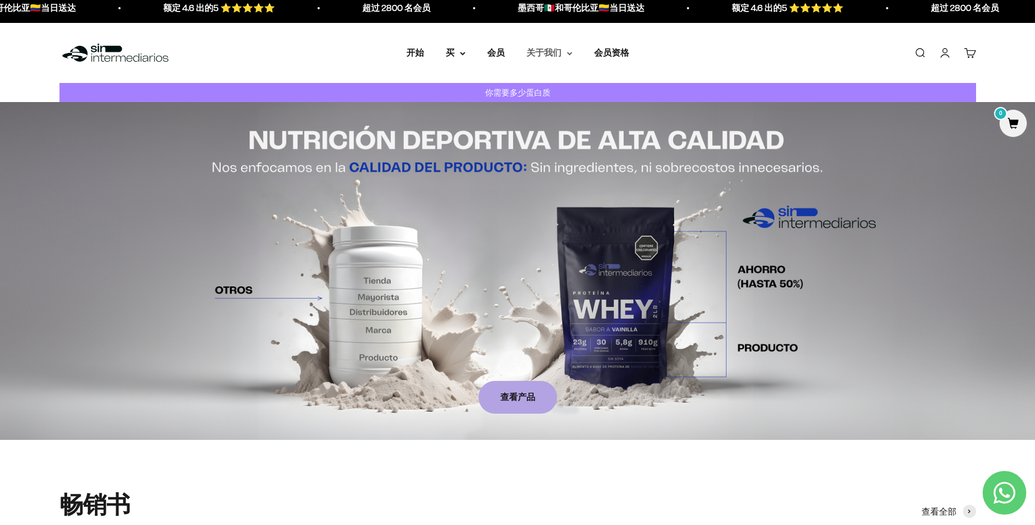 Image resolution: width=1035 pixels, height=525 pixels. Describe the element at coordinates (518, 92) in the screenshot. I see `a: 你需要多少蛋白质` at that location.